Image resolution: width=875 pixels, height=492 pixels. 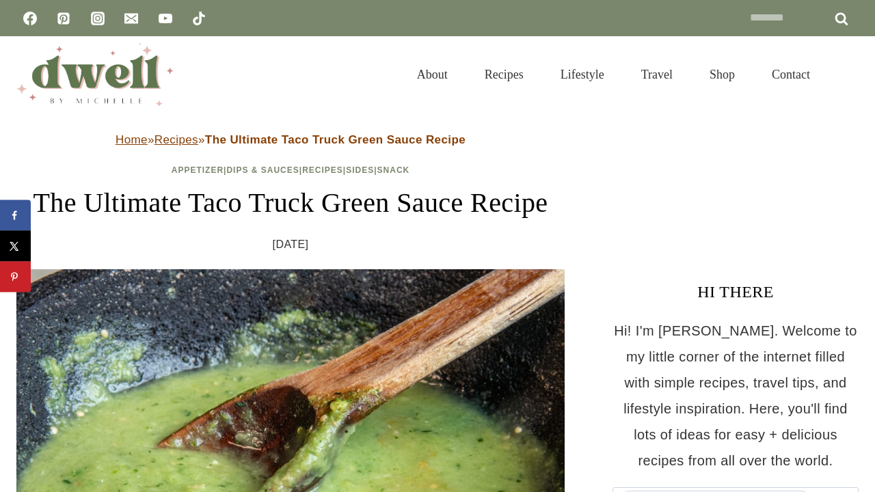 I want to click on a: DWELL by michelle, so click(x=95, y=75).